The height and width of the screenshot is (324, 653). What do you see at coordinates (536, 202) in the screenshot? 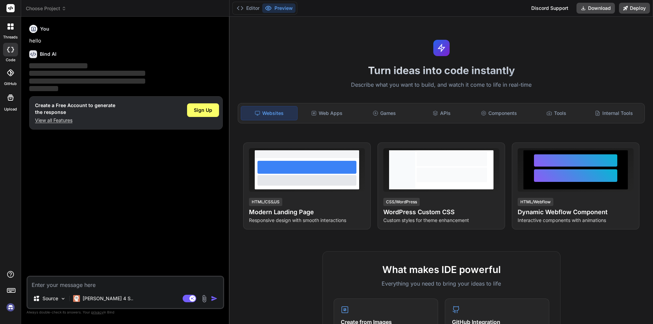
I see `div: HTML/Webflow` at bounding box center [536, 202].